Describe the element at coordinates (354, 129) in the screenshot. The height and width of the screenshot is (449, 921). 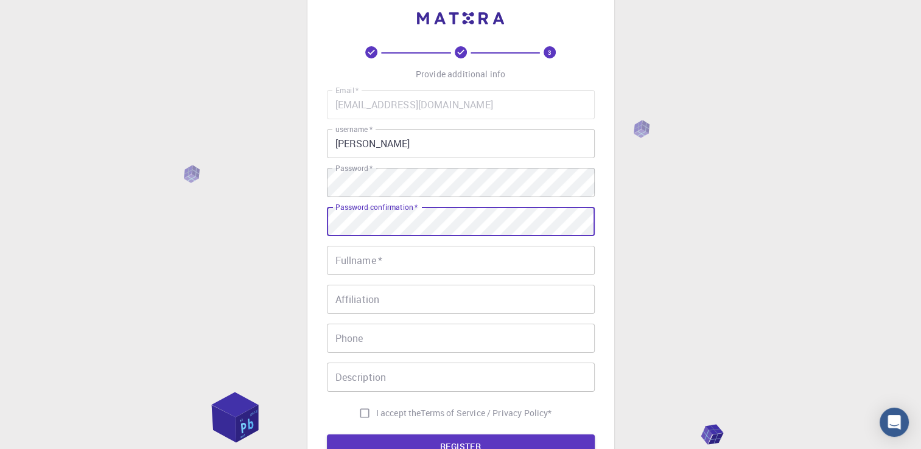
I see `label: username` at that location.